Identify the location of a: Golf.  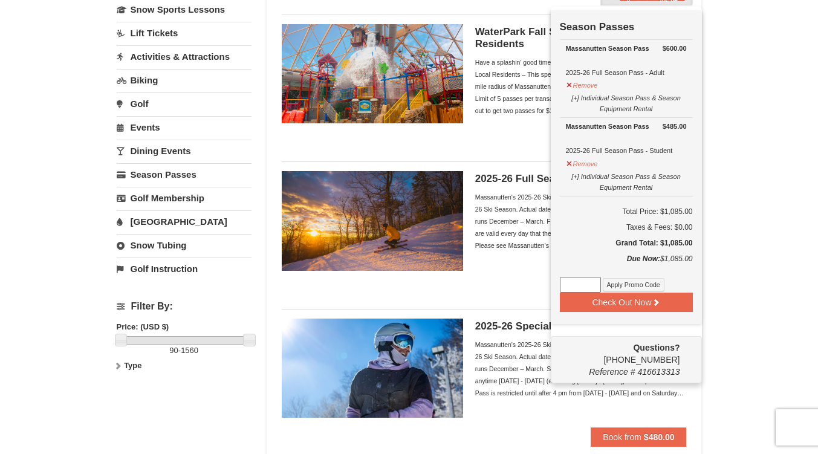
(184, 103).